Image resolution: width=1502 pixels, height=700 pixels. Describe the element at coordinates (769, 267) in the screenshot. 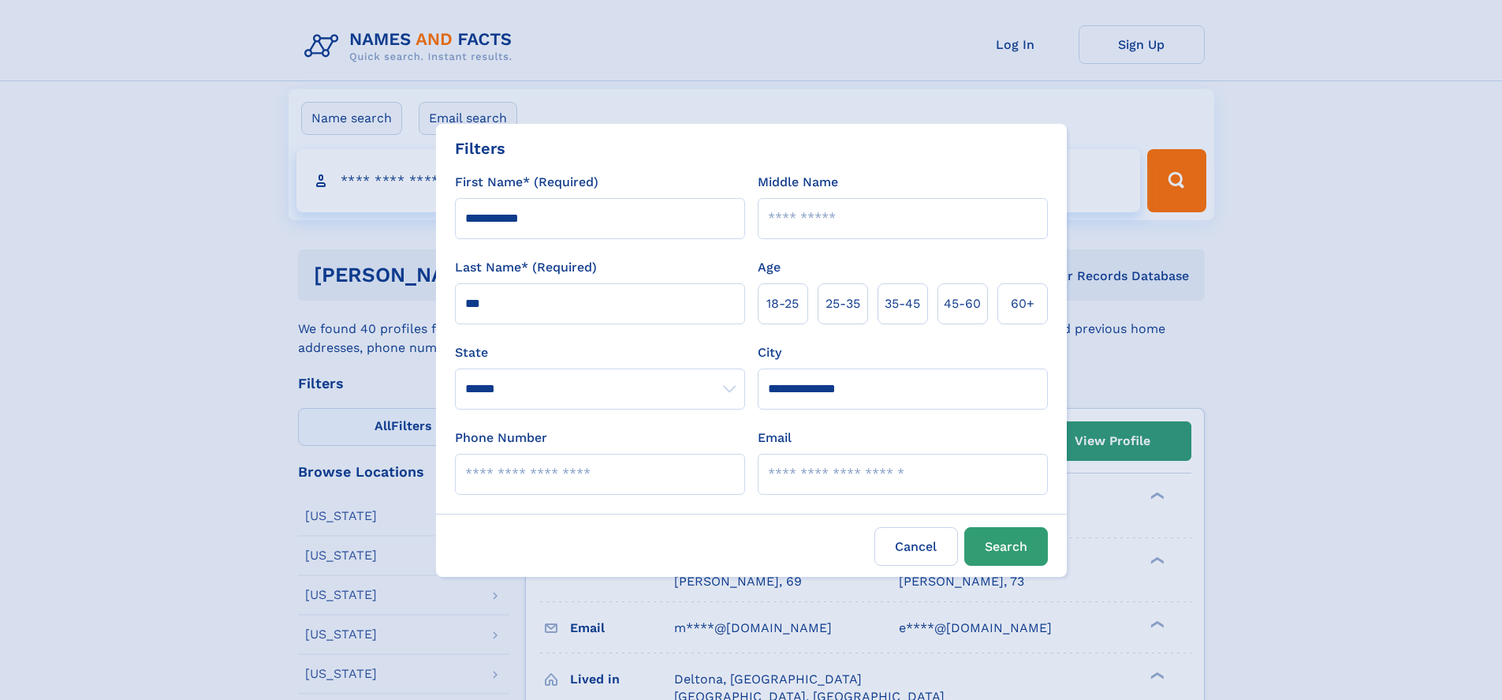

I see `label: Age` at that location.